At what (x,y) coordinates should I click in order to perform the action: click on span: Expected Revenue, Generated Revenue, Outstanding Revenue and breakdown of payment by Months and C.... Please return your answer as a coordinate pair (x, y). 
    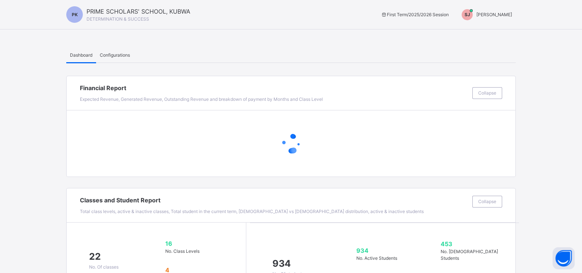
    Looking at the image, I should click on (202, 99).